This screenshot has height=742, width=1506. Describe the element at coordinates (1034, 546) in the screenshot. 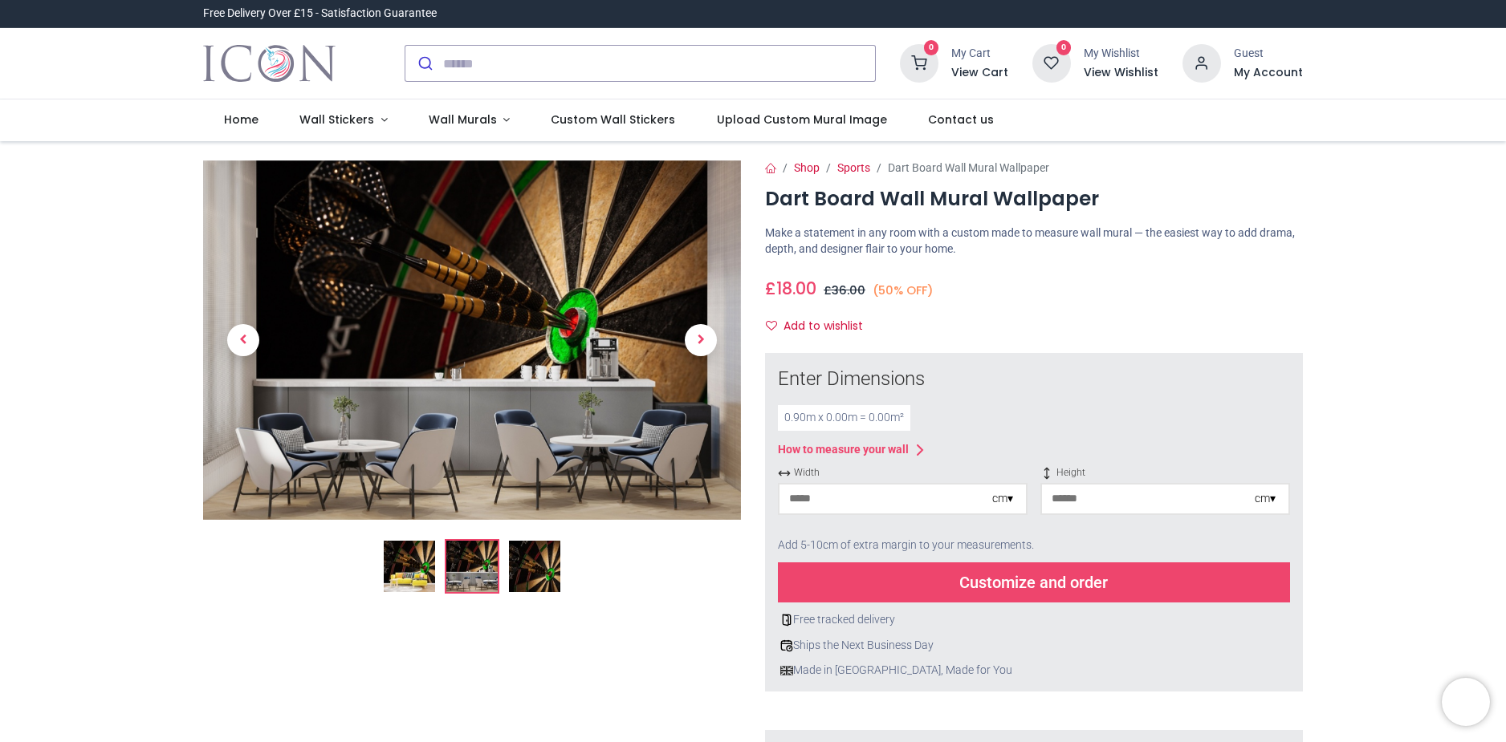

I see `div: Add 5-10cm of extra margin to your measurements.` at that location.